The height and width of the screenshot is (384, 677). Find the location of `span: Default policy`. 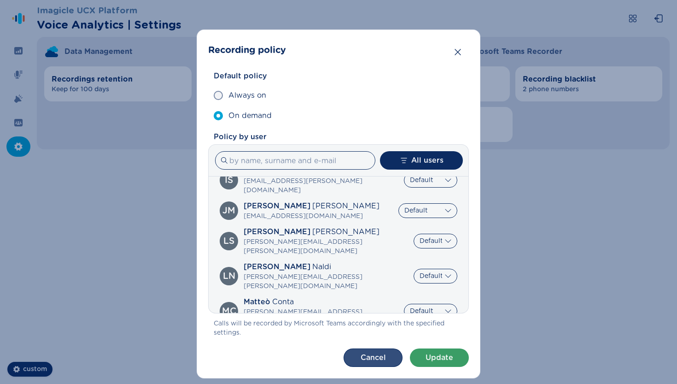

span: Default policy is located at coordinates (240, 76).